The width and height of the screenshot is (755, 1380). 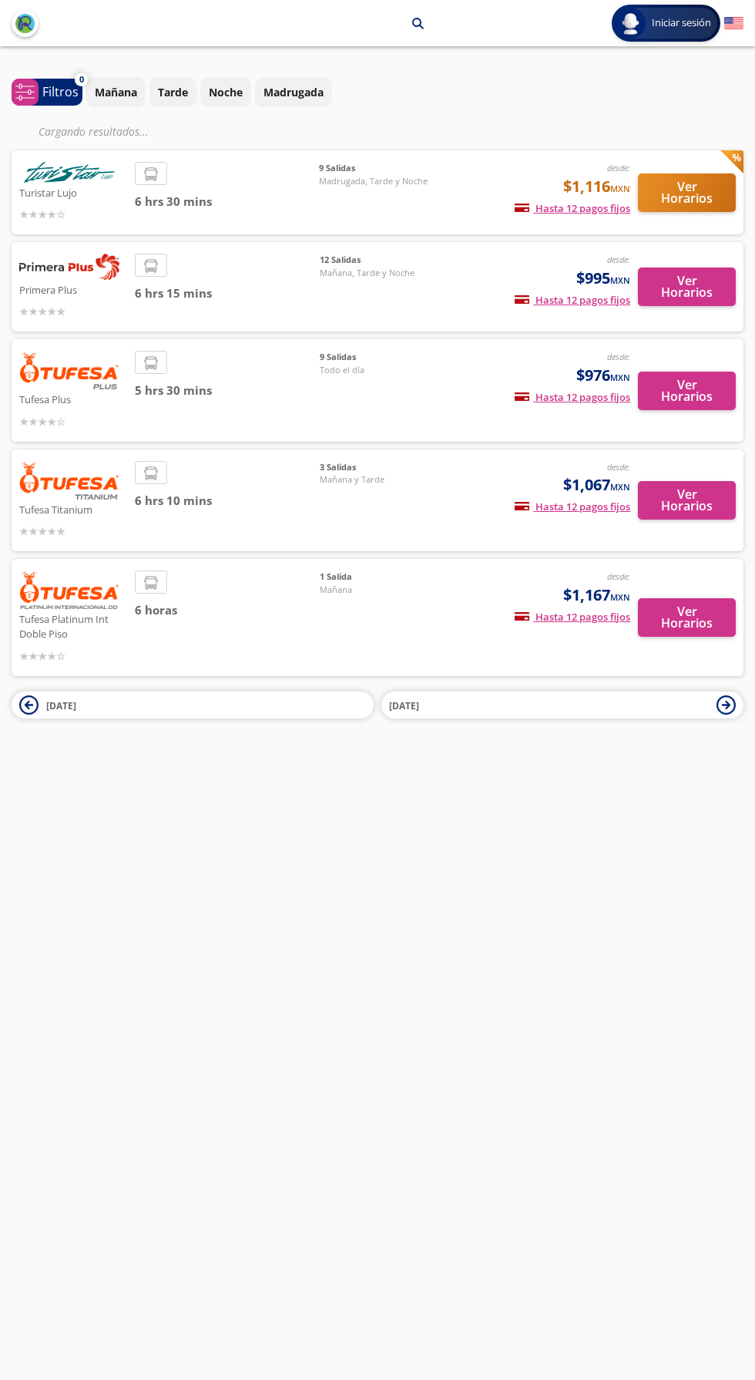 What do you see at coordinates (227, 390) in the screenshot?
I see `span: 5 hrs 30 mins` at bounding box center [227, 390].